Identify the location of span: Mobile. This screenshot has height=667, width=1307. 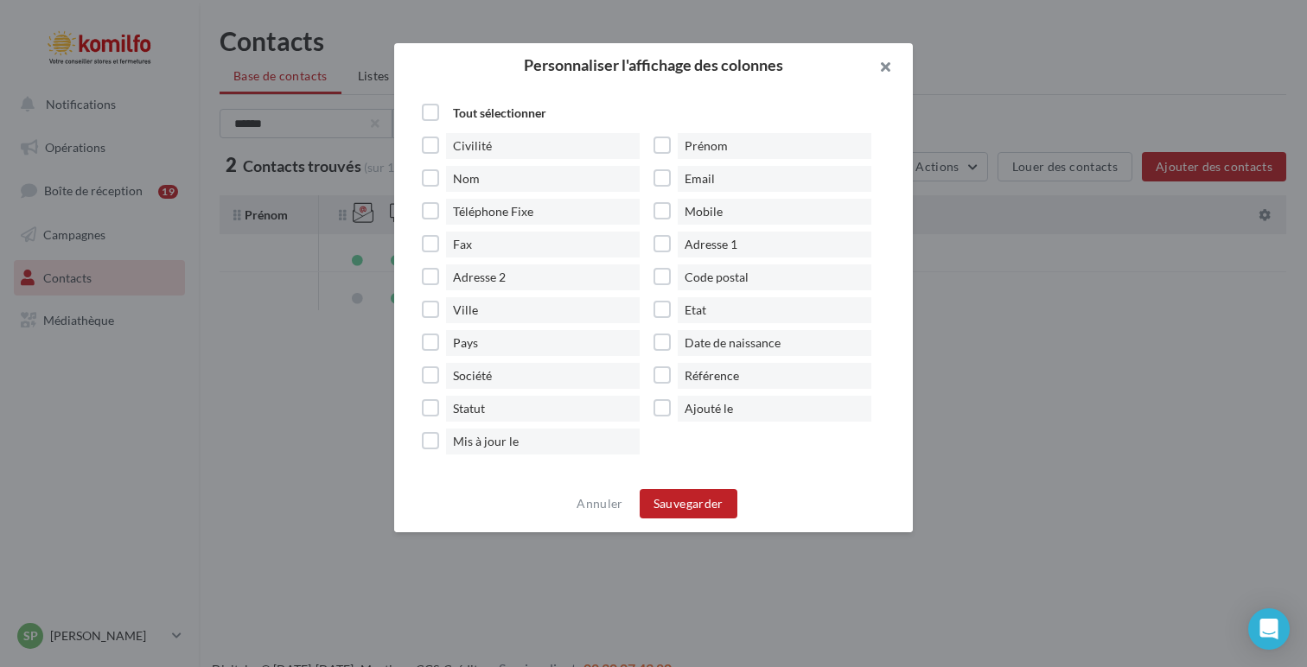
(774, 212).